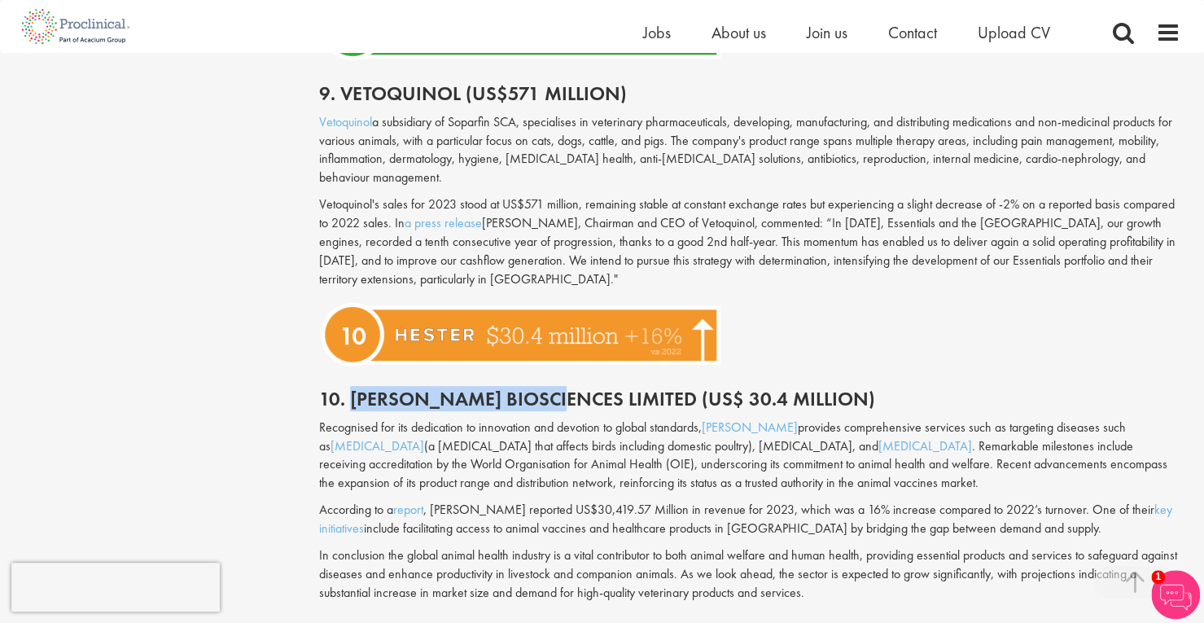 The height and width of the screenshot is (623, 1204). What do you see at coordinates (750, 150) in the screenshot?
I see `p: a subsidiary of Soparfin SCA, specialises in veterinary pharmaceuticals, developing, manufacturin...` at bounding box center [750, 150].